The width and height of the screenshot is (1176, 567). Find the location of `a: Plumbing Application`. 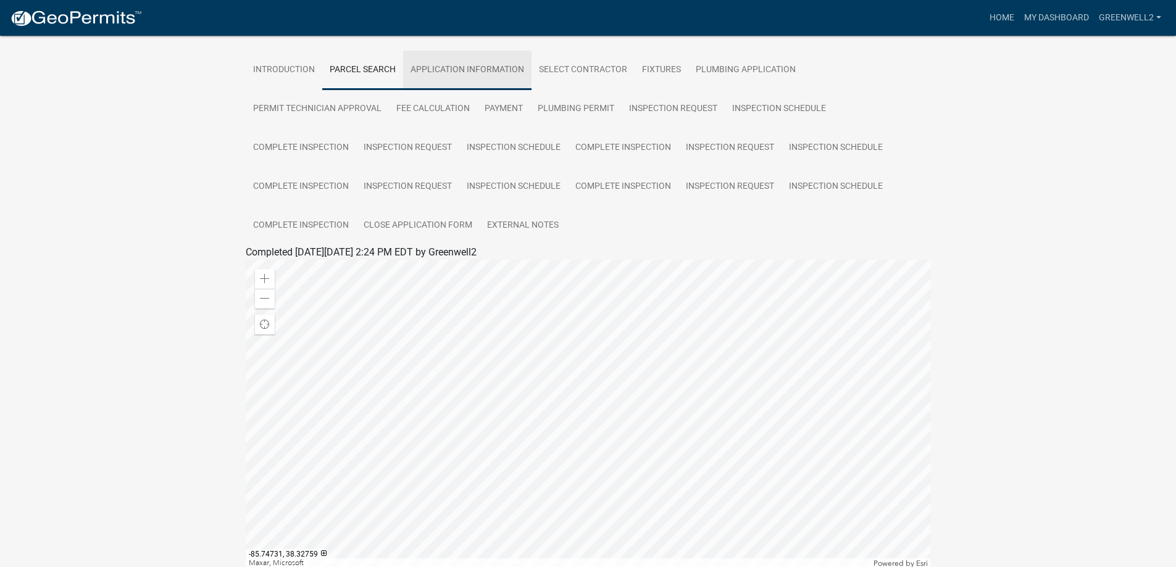

a: Plumbing Application is located at coordinates (745, 70).